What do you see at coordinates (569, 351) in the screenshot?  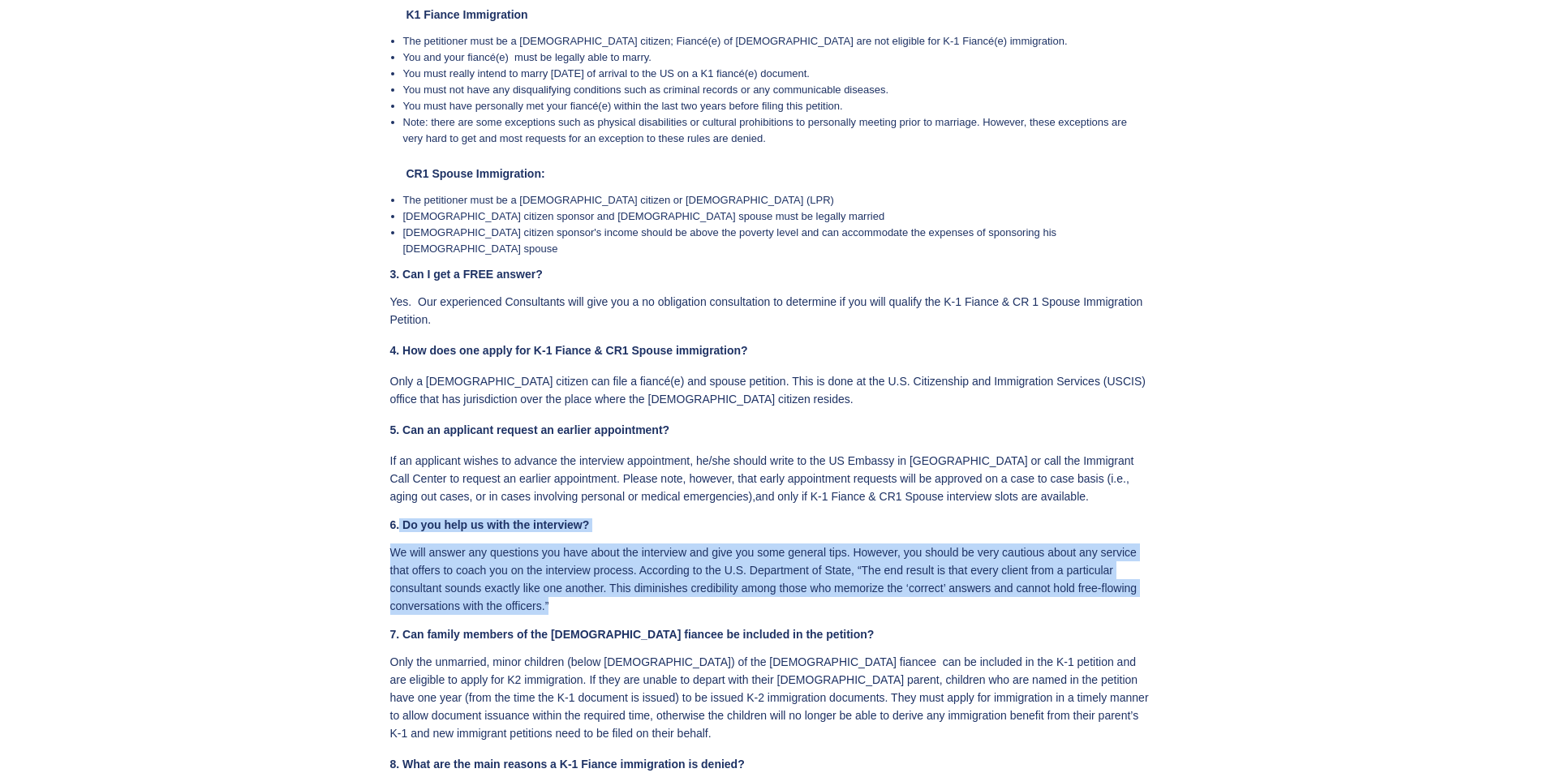 I see `strong: 4. How does one apply for K-1 Fiance & CR1 Spouse immigration?` at bounding box center [569, 351].